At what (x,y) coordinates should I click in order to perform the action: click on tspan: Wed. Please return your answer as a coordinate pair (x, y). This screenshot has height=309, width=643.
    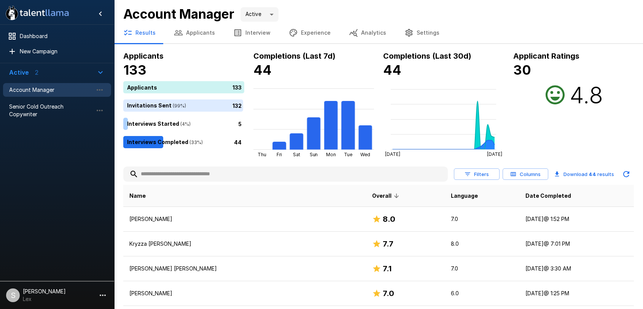
    Looking at the image, I should click on (365, 154).